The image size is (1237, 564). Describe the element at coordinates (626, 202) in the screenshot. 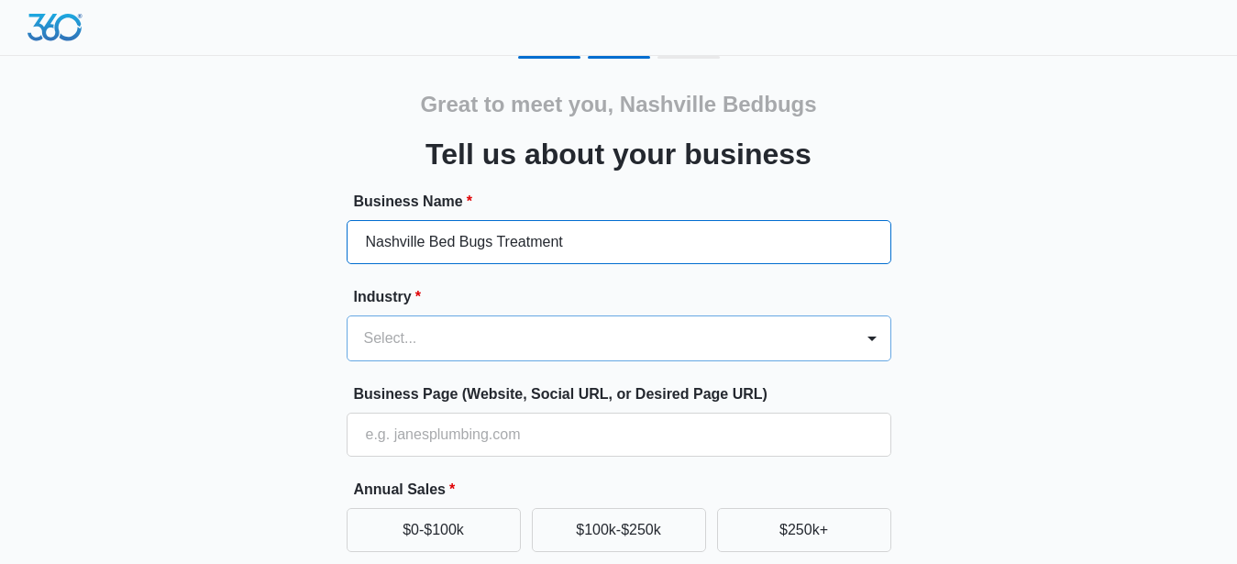

I see `label: Business Name` at that location.